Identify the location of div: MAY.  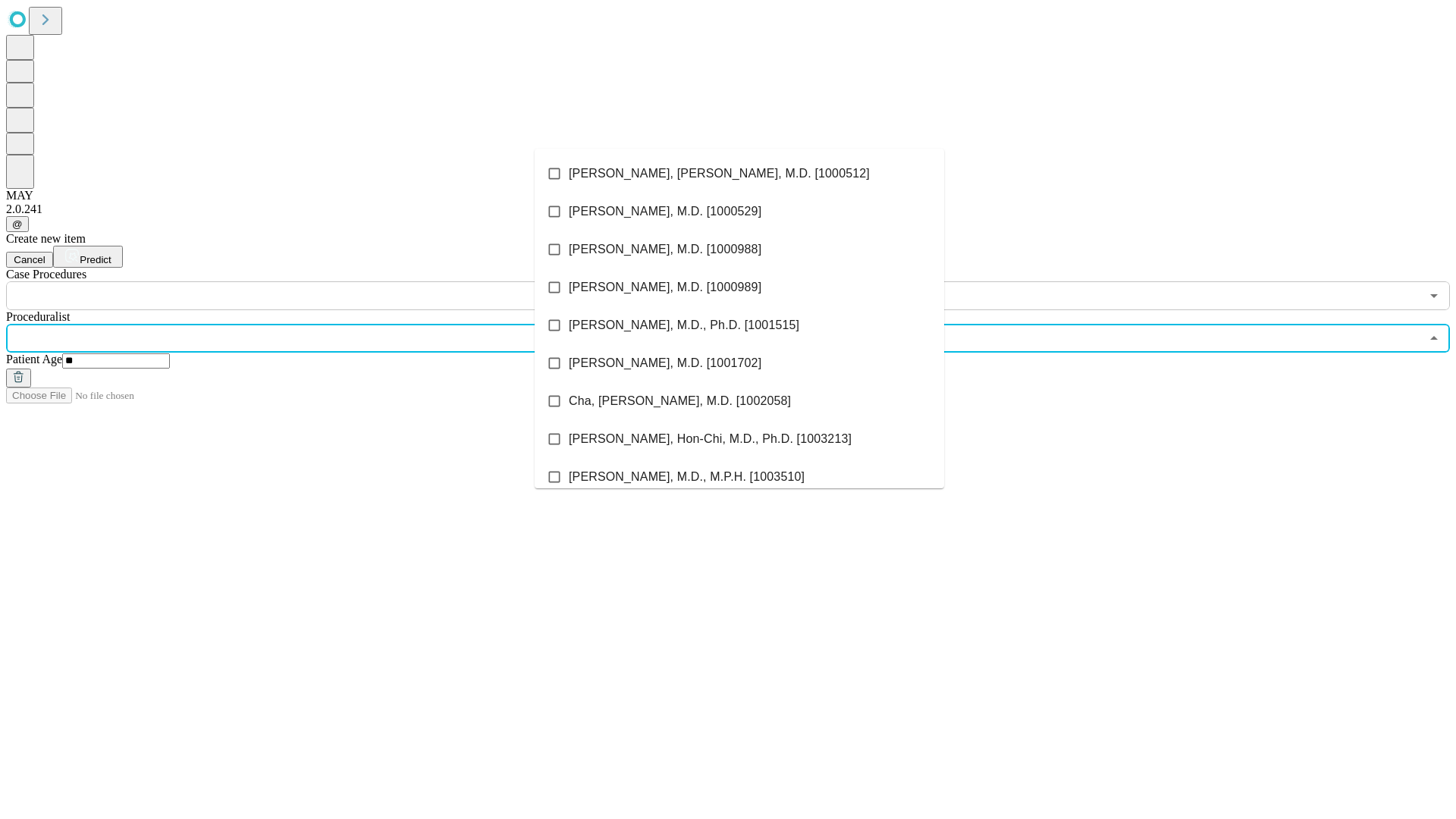
(728, 196).